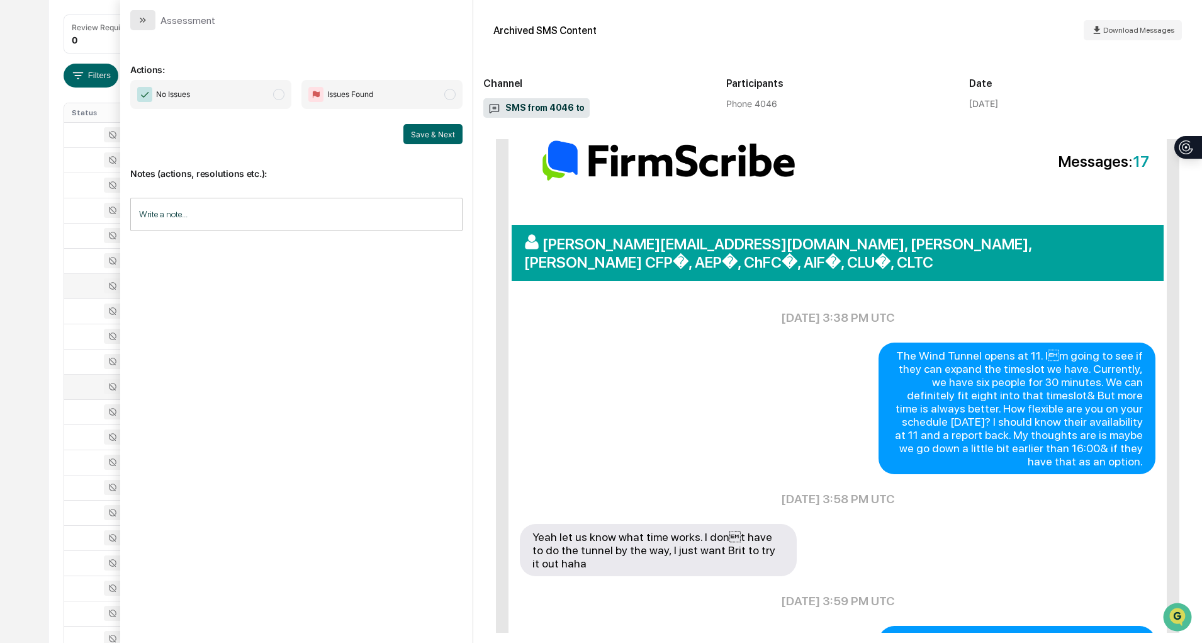 This screenshot has height=643, width=1202. What do you see at coordinates (433, 134) in the screenshot?
I see `button: Save & Next` at bounding box center [433, 134].